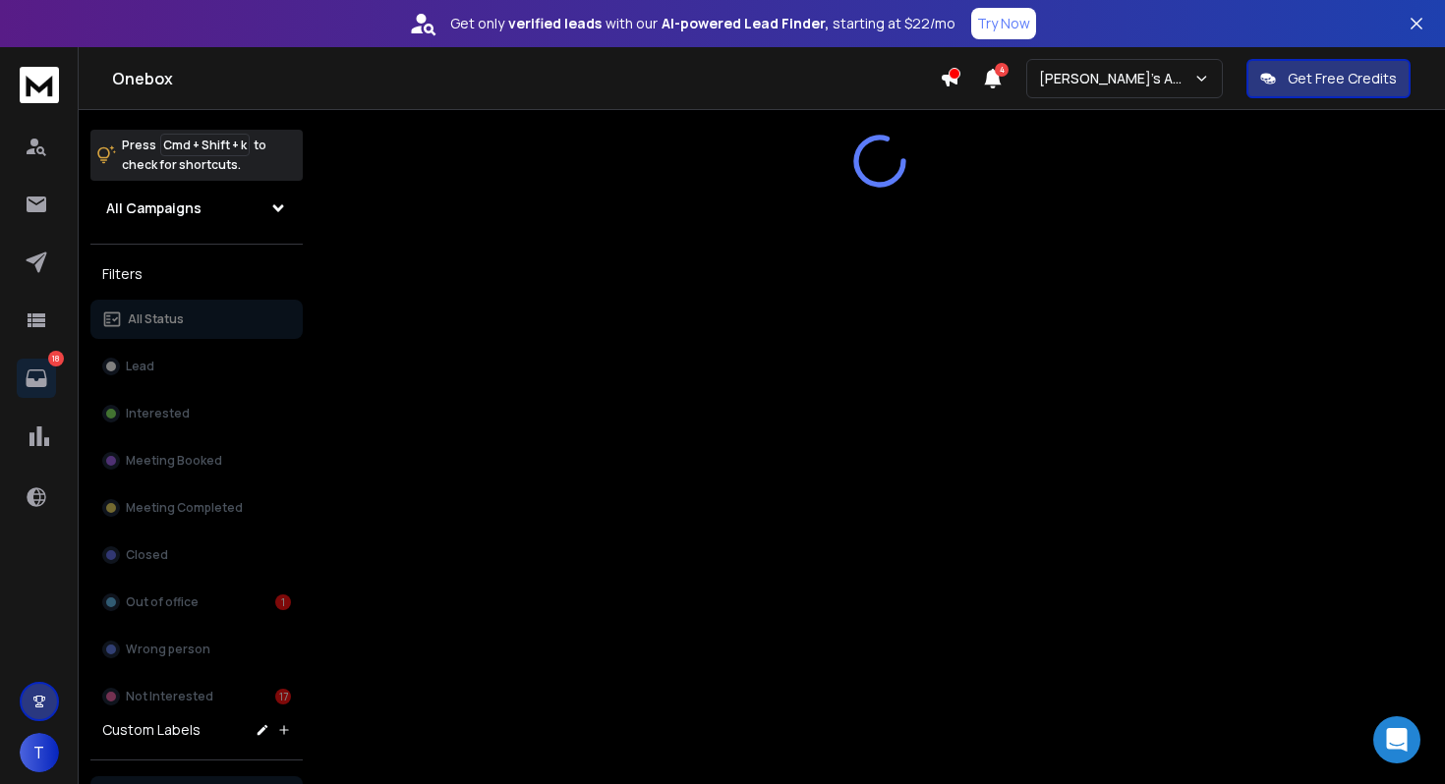 Image resolution: width=1445 pixels, height=784 pixels. Describe the element at coordinates (39, 753) in the screenshot. I see `button: T` at that location.